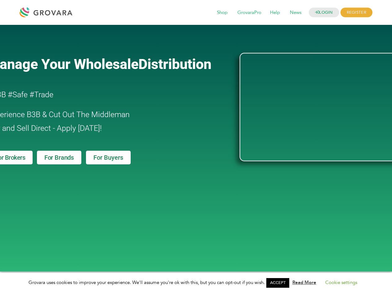 The width and height of the screenshot is (392, 293). I want to click on a: For Buyers, so click(108, 158).